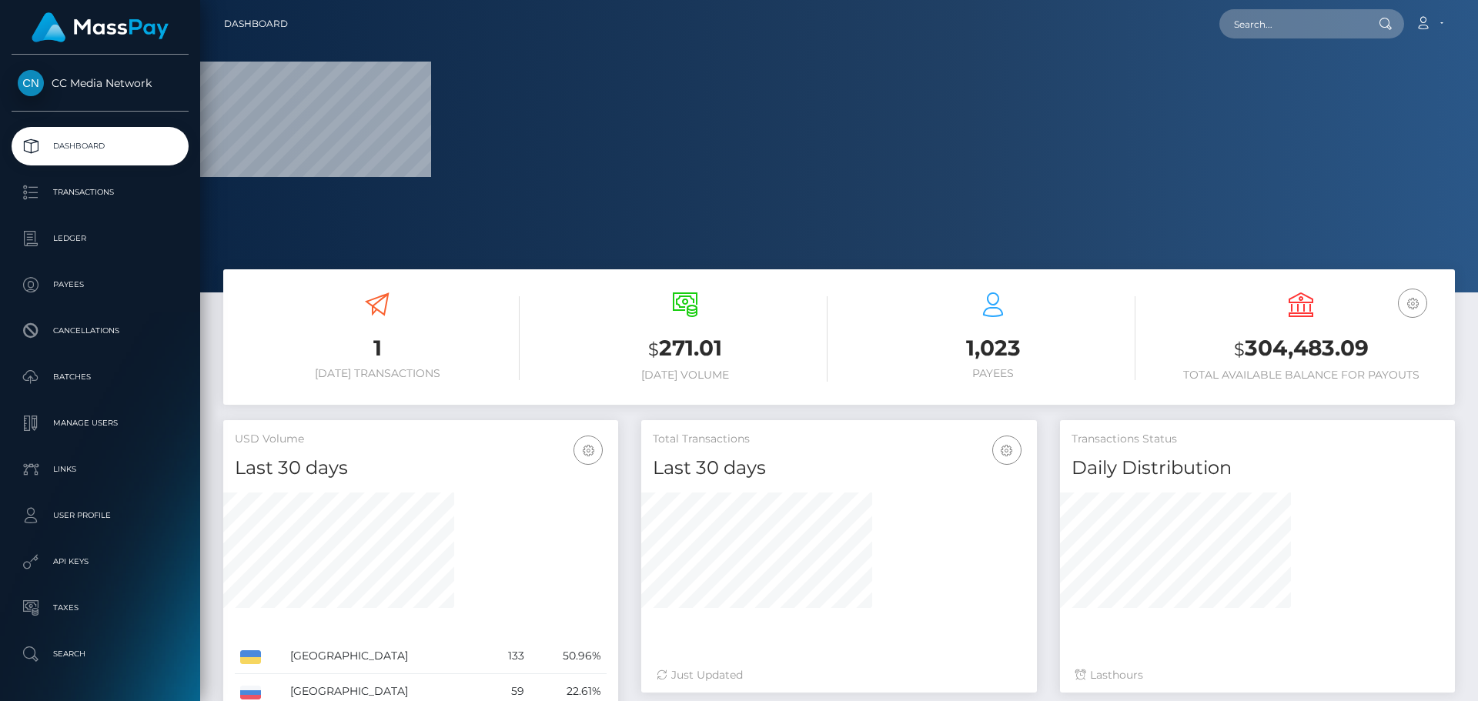 This screenshot has width=1478, height=701. Describe the element at coordinates (993, 348) in the screenshot. I see `h3: 1,023` at that location.